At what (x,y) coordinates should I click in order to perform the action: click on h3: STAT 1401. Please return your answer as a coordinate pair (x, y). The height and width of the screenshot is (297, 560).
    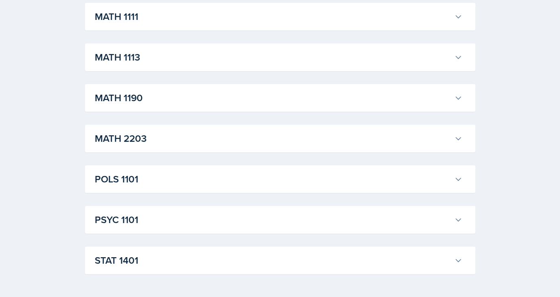
    Looking at the image, I should click on (273, 261).